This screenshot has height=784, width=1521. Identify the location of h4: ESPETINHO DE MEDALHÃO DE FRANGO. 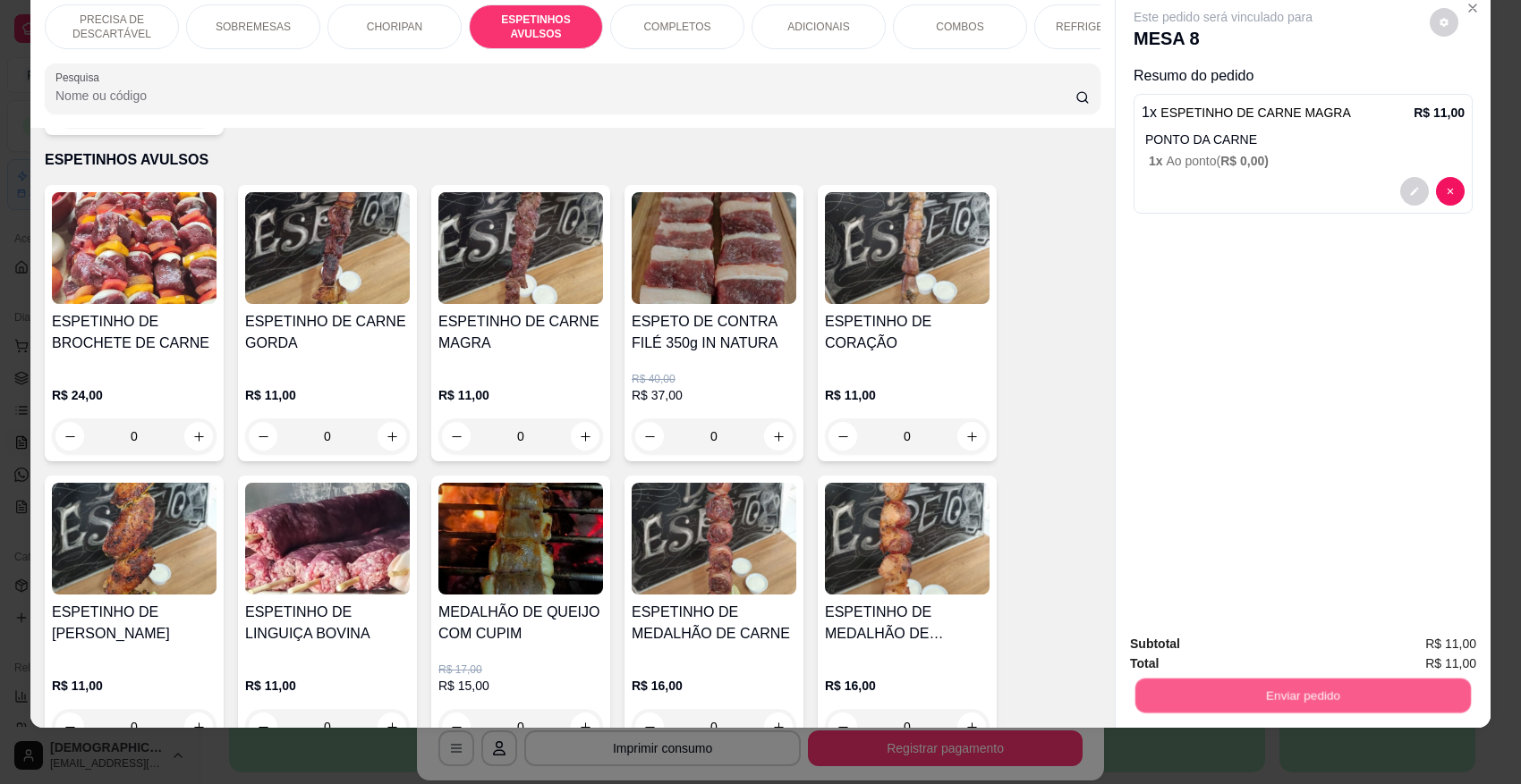
(907, 623).